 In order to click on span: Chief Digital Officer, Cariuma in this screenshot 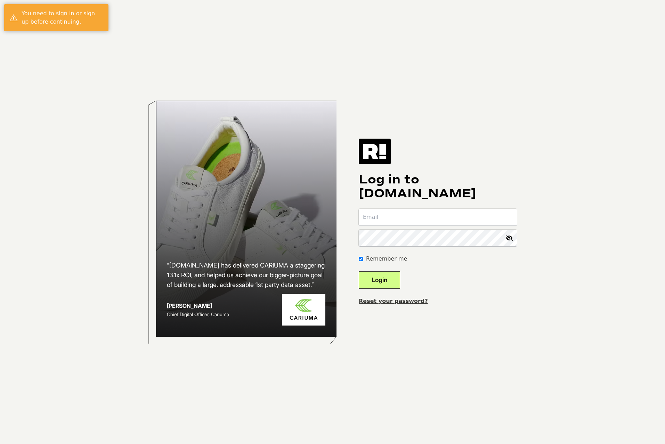, I will do `click(198, 314)`.